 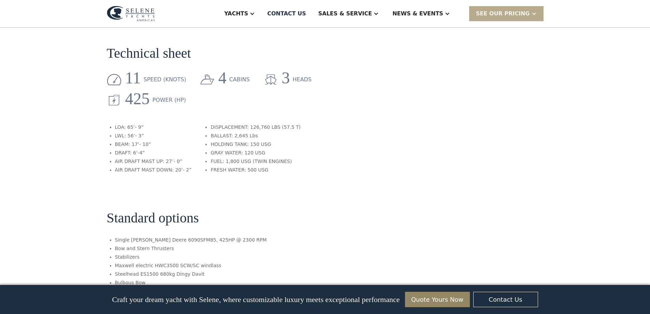 I want to click on input: Yes, I'd like to receive SMS updates.Reply STOP to unsubscribe at any time., so click(x=4, y=279).